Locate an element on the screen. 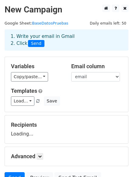 This screenshot has height=177, width=133. h5: Recipients is located at coordinates (66, 125).